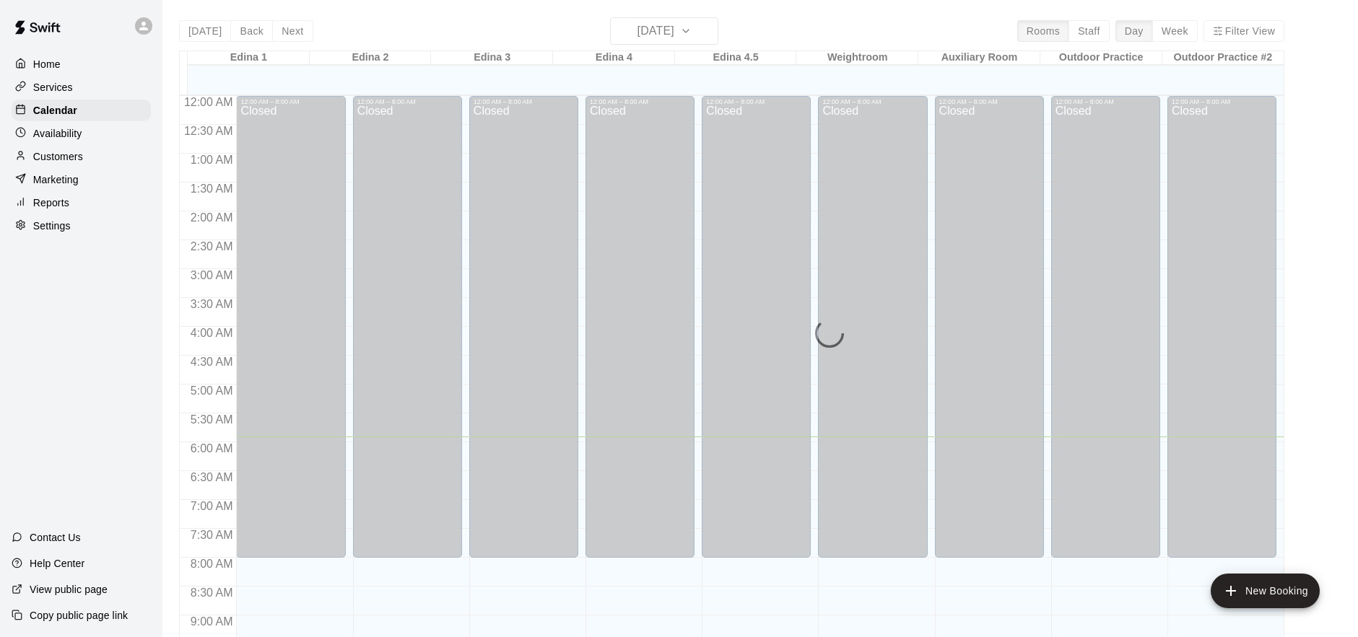  Describe the element at coordinates (1223, 58) in the screenshot. I see `div: Outdoor Practice #2` at that location.